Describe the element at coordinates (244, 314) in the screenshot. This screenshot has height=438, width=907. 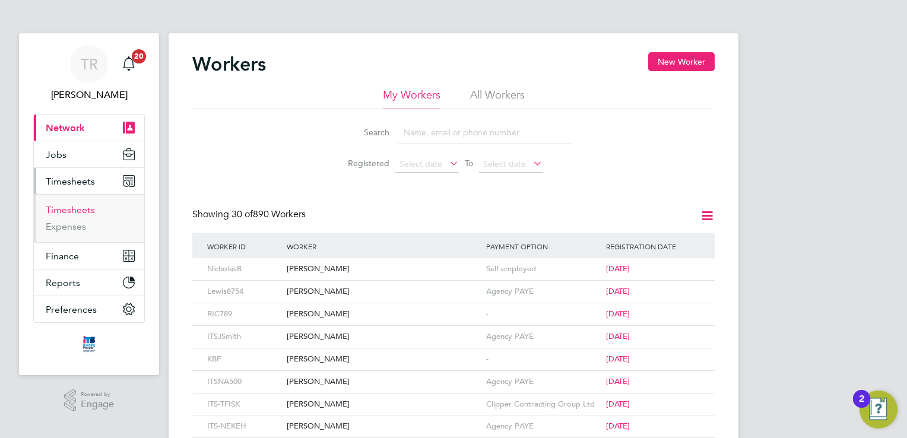
I see `div: RIC789` at that location.